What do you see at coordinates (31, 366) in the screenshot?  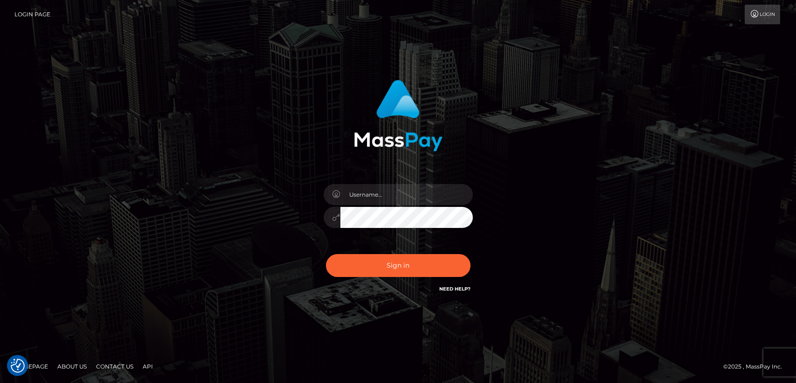 I see `a: Homepage` at bounding box center [31, 366].